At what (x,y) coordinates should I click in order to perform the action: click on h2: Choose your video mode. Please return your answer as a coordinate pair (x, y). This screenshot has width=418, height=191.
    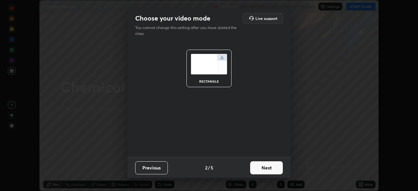
    Looking at the image, I should click on (173, 18).